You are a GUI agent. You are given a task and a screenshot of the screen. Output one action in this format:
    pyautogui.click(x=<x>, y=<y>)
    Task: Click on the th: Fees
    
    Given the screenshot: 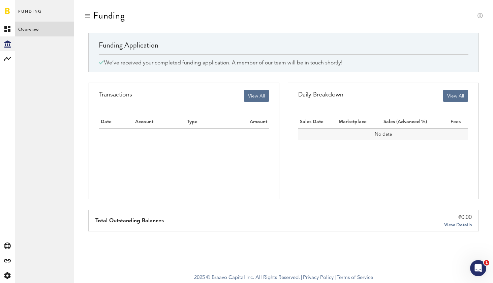 What is the action you would take?
    pyautogui.click(x=458, y=122)
    